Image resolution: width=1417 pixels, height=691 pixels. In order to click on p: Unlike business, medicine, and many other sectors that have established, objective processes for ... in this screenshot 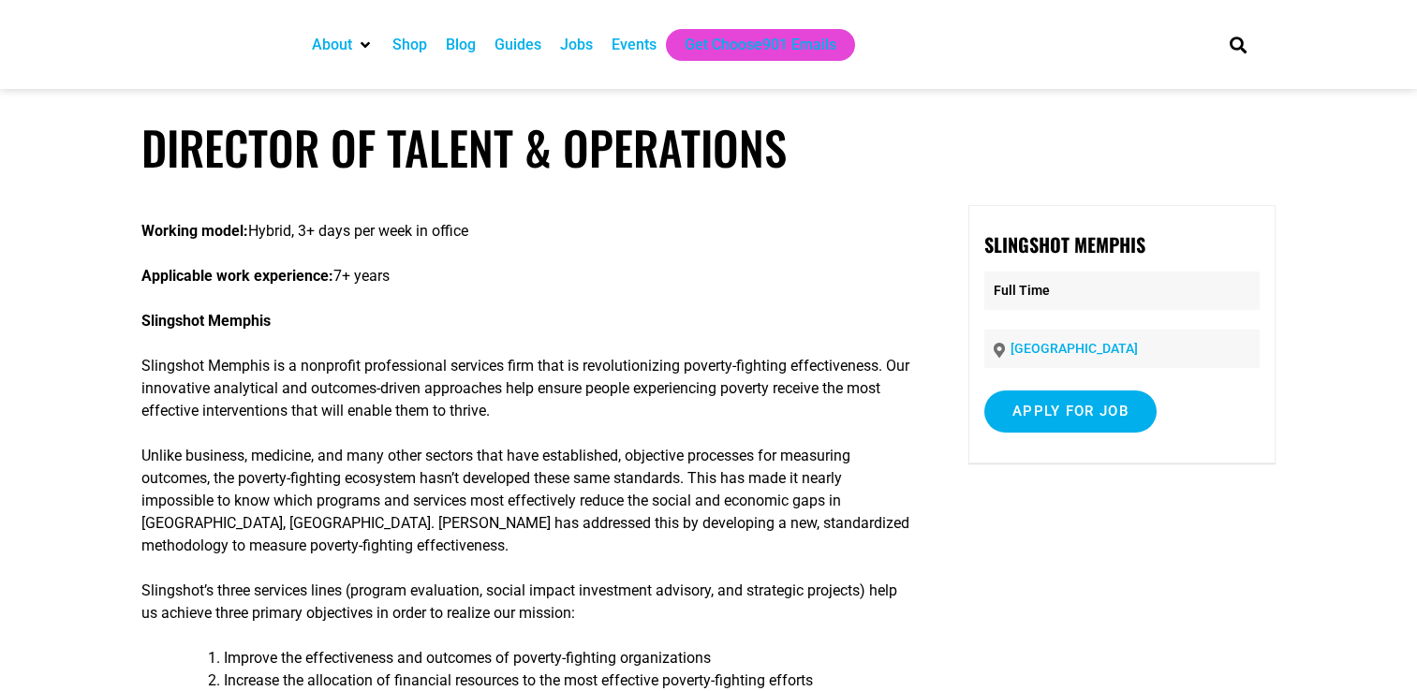, I will do `click(526, 501)`.